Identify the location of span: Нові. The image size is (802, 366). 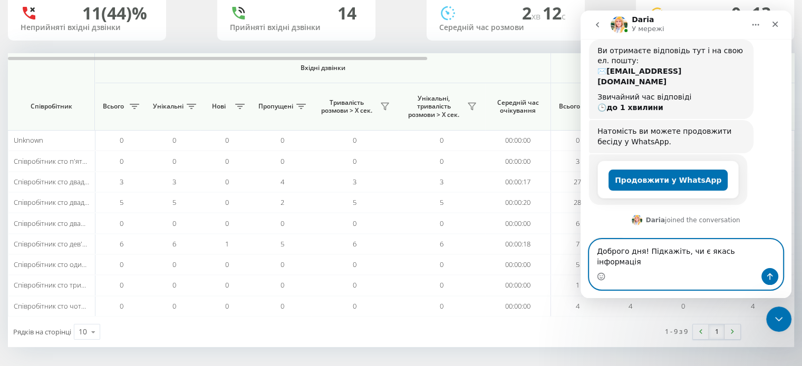
(219, 107).